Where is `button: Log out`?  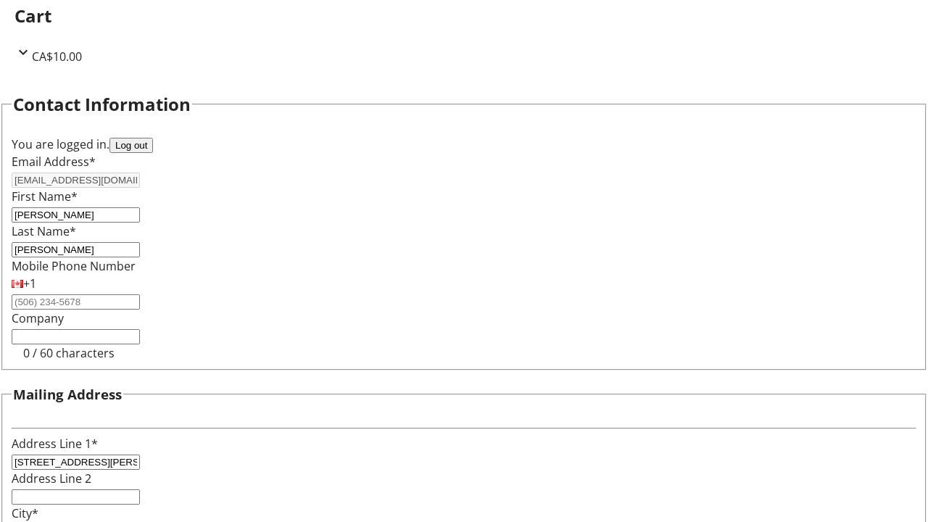
button: Log out is located at coordinates (131, 145).